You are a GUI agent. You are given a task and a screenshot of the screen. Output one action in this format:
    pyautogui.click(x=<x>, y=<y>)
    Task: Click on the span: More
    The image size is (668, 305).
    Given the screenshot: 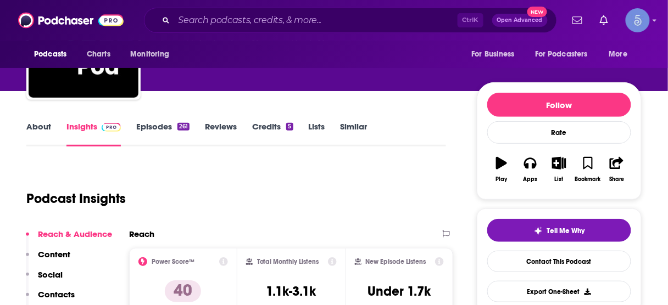 What is the action you would take?
    pyautogui.click(x=618, y=54)
    